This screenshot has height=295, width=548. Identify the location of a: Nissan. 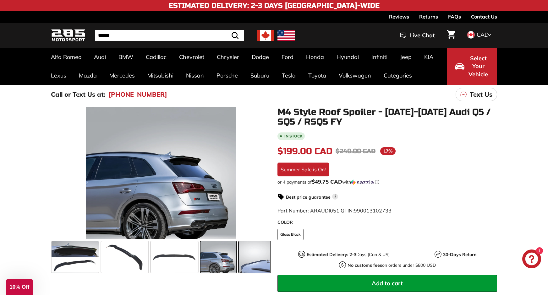
(195, 75).